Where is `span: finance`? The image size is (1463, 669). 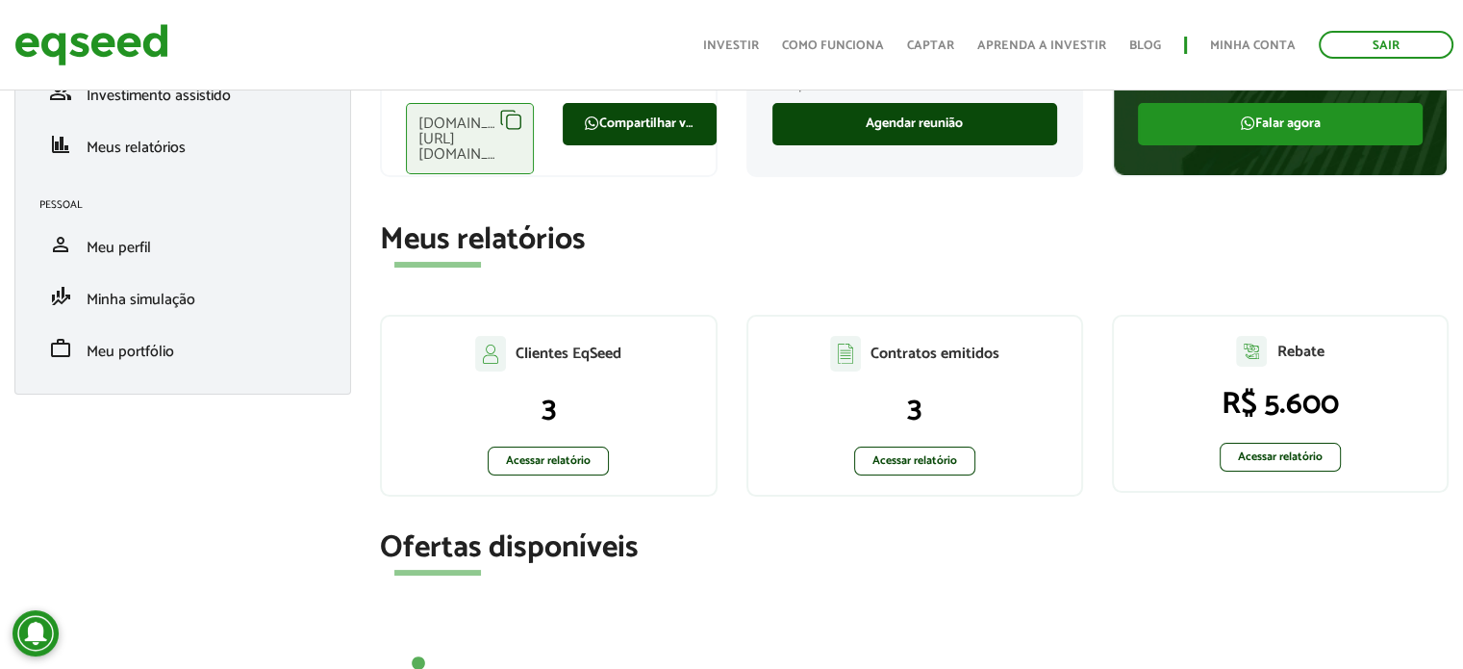
span: finance is located at coordinates (61, 144).